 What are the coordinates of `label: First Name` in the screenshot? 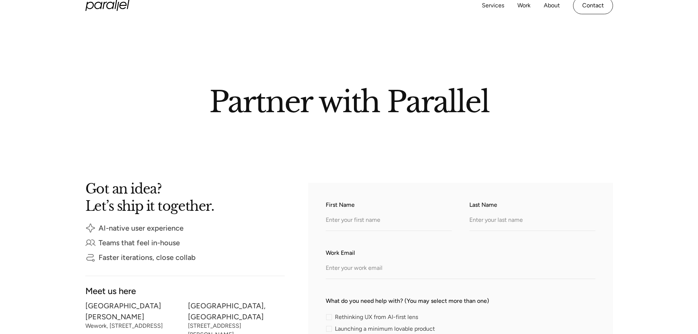 It's located at (389, 205).